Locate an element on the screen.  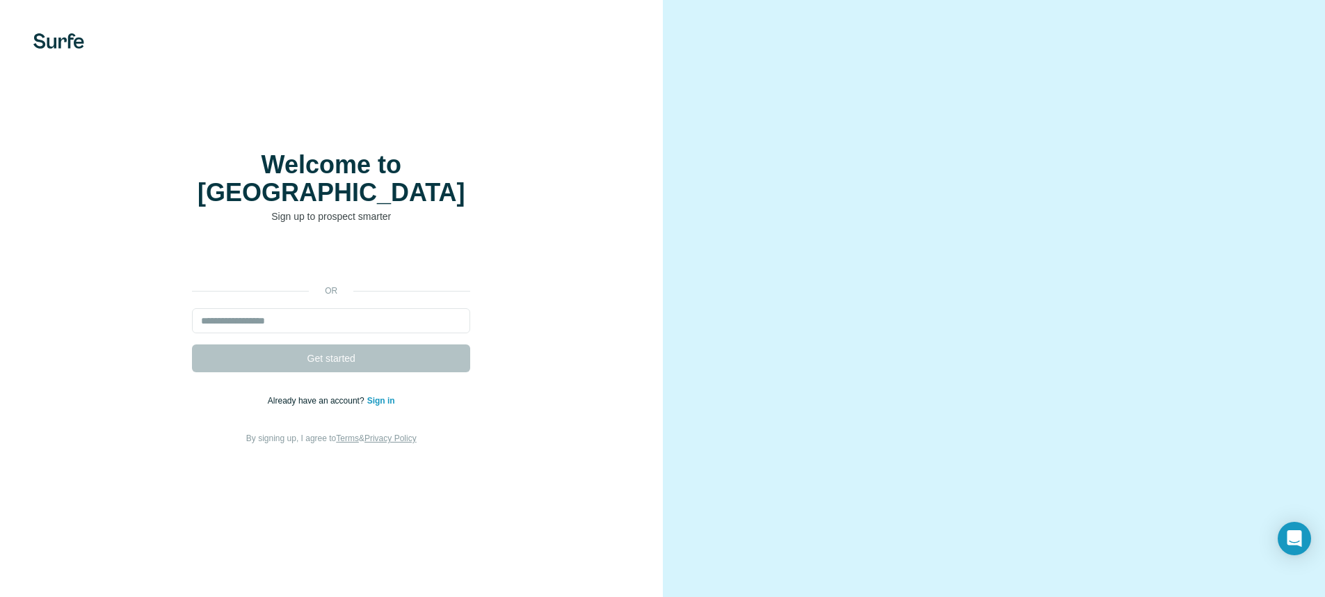
a: Sign in is located at coordinates (381, 401).